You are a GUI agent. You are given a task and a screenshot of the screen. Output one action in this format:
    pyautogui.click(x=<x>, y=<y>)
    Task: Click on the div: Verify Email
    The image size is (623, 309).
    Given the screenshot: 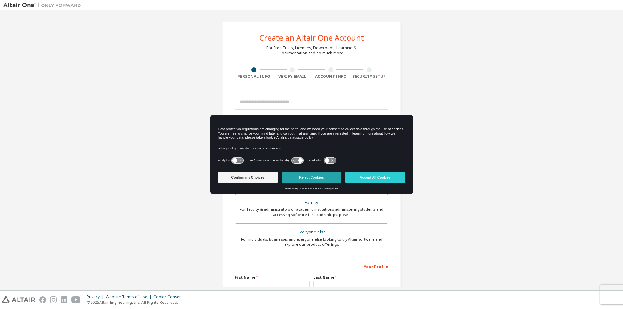 What is the action you would take?
    pyautogui.click(x=292, y=77)
    